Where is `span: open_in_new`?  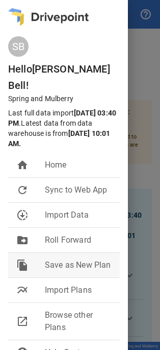
span: open_in_new is located at coordinates (22, 321).